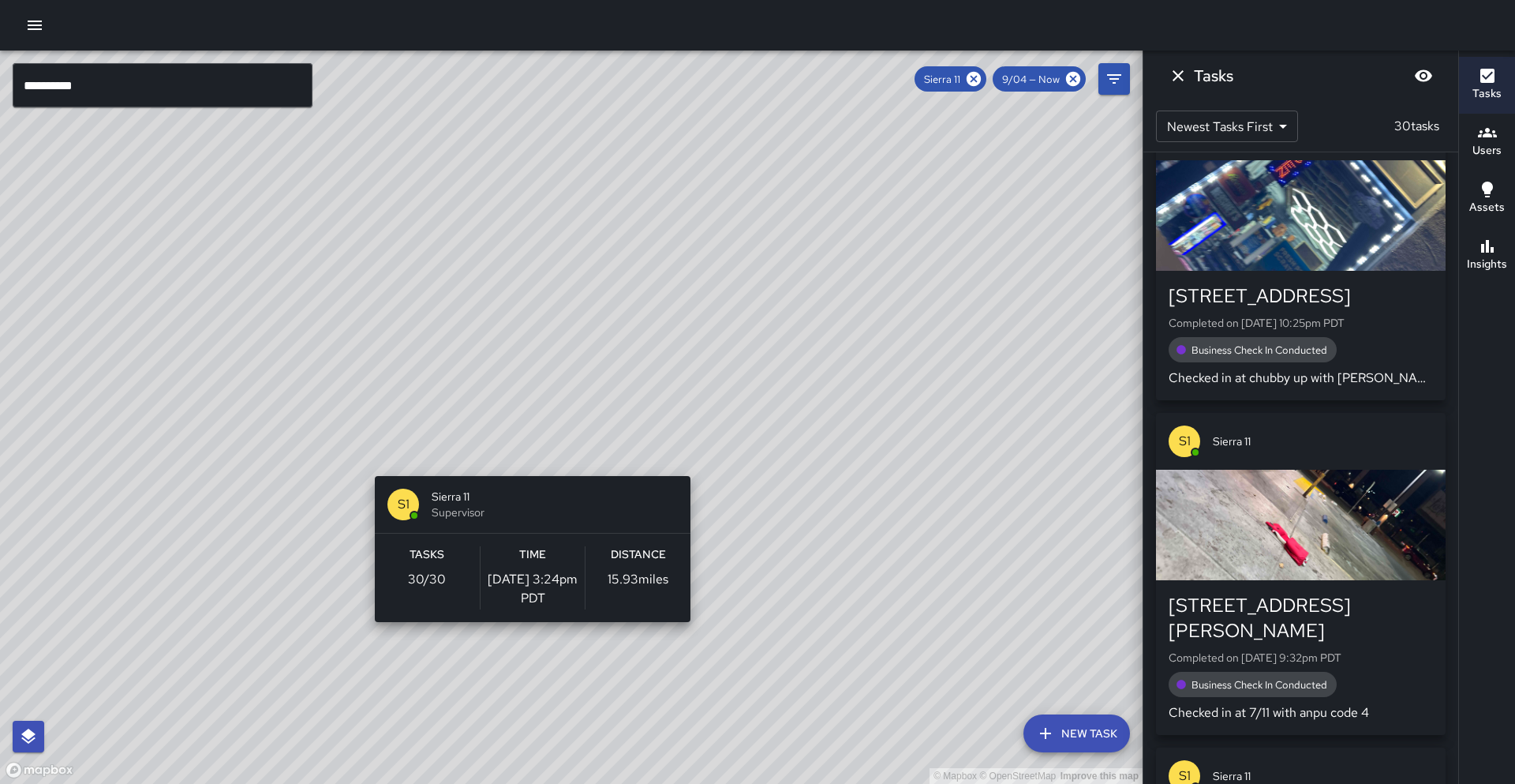  What do you see at coordinates (1178, 76) in the screenshot?
I see `button: Dismiss` at bounding box center [1178, 76].